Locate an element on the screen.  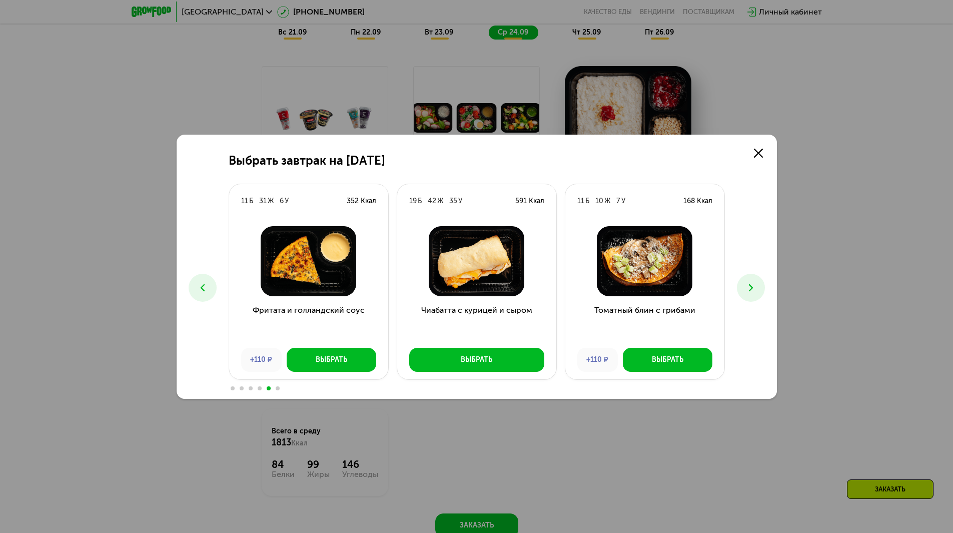
div: 10 is located at coordinates (599, 201).